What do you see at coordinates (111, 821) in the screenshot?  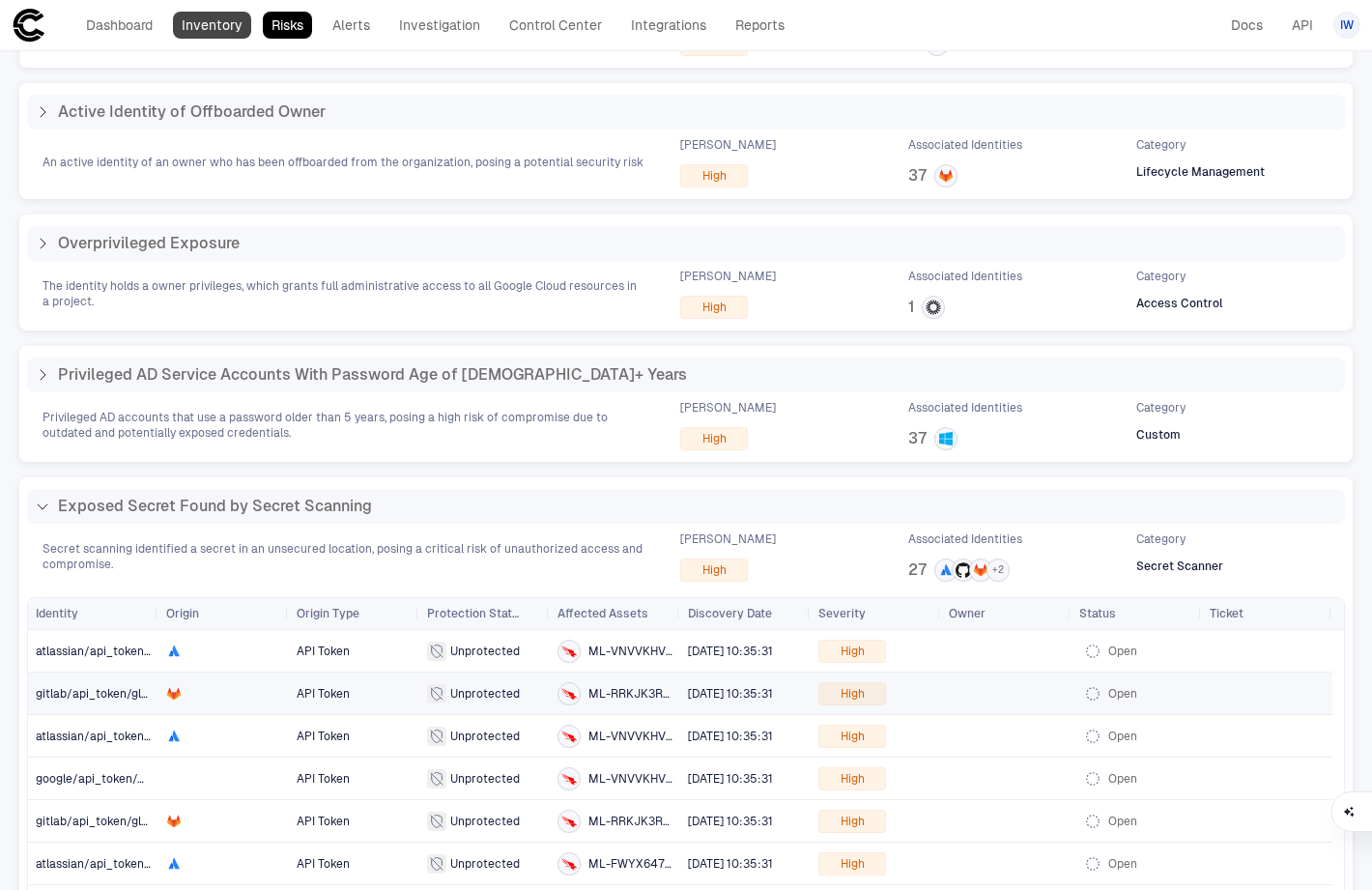 I see `span: gitlab/api_token/glpat-i1gT` at bounding box center [111, 821].